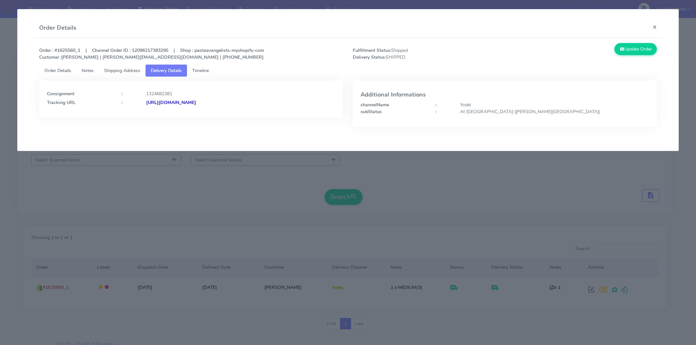 This screenshot has width=696, height=345. Describe the element at coordinates (369, 57) in the screenshot. I see `strong: Delivery Status:` at that location.